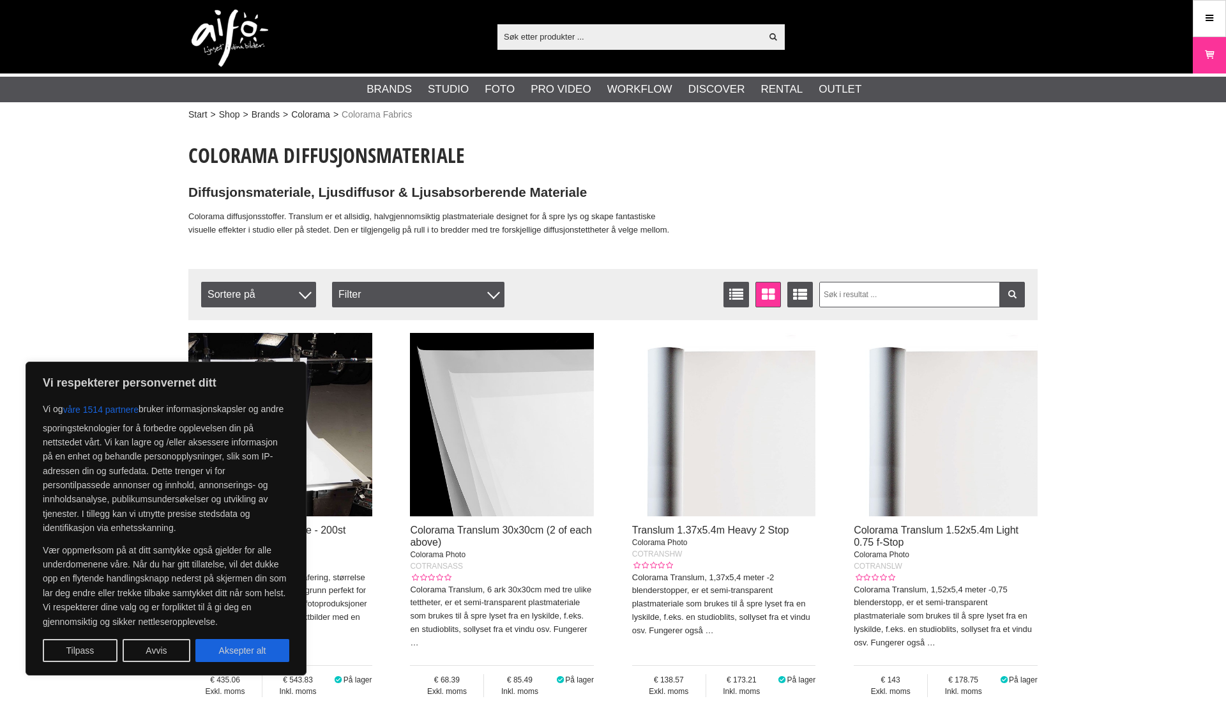 The image size is (1226, 701). What do you see at coordinates (377, 114) in the screenshot?
I see `span: Colorama Fabrics` at bounding box center [377, 114].